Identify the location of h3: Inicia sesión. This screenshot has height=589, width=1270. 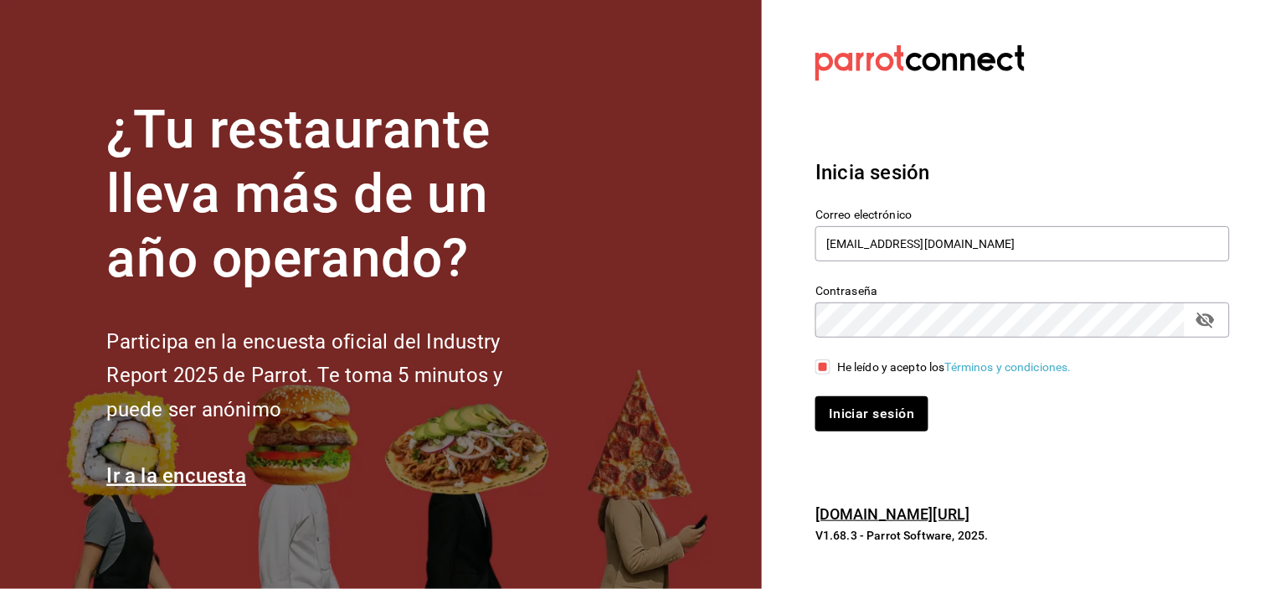
(1022, 172).